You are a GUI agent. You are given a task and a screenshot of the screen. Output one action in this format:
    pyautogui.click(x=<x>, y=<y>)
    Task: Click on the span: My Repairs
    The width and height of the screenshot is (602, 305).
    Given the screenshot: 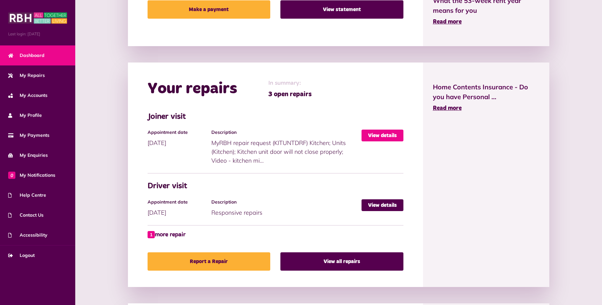 What is the action you would take?
    pyautogui.click(x=27, y=75)
    